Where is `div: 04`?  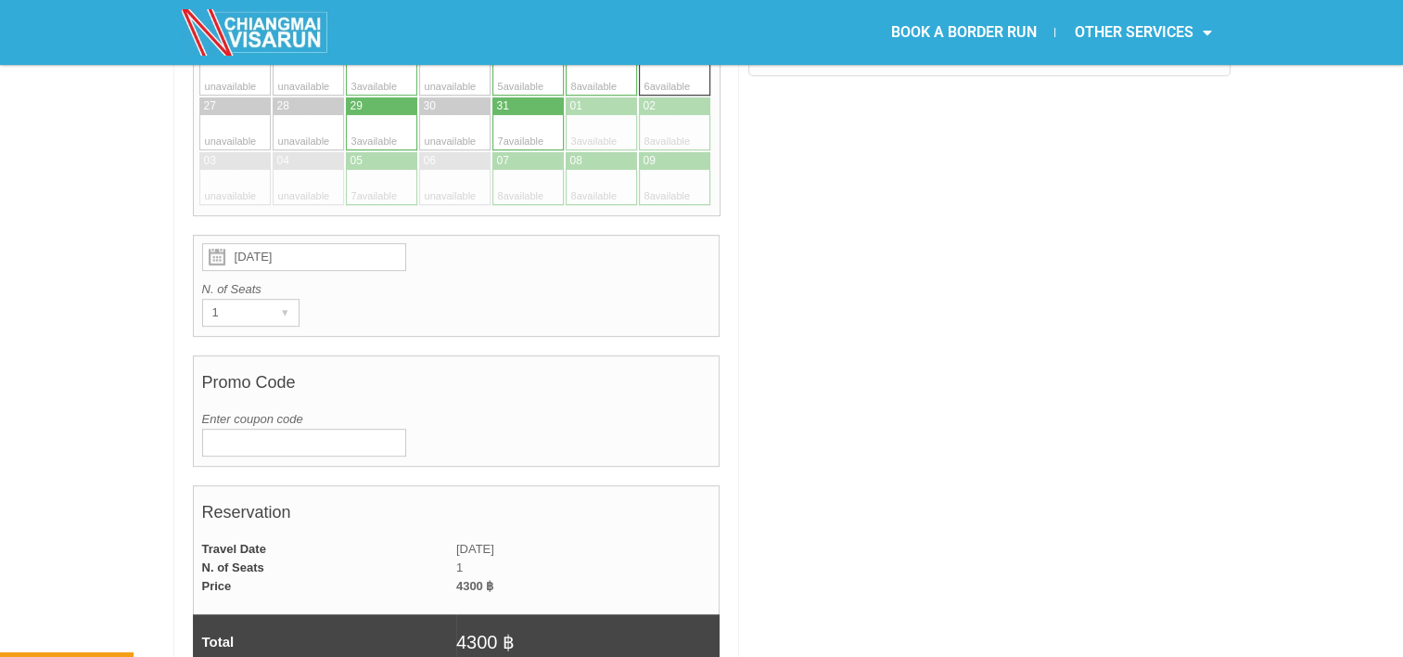 div: 04 is located at coordinates (283, 160).